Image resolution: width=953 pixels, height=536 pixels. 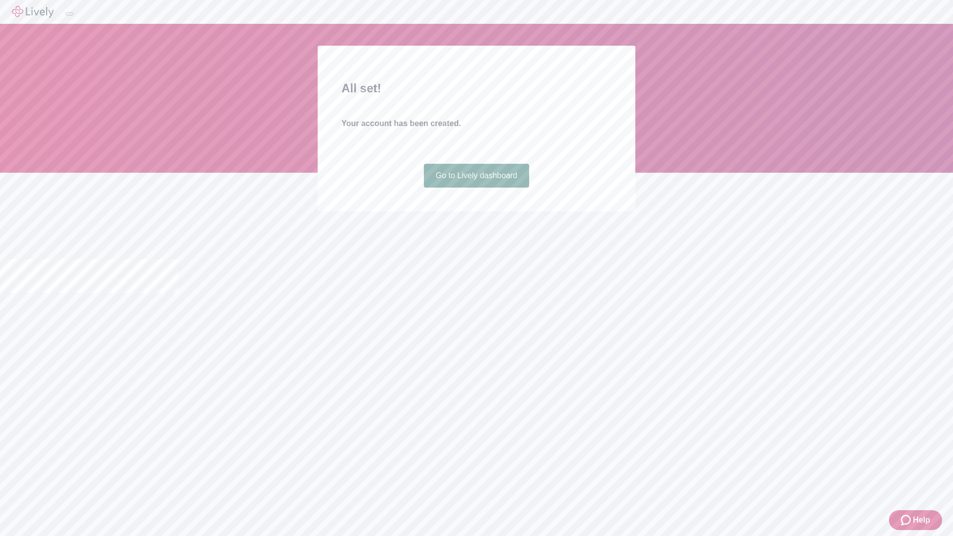 I want to click on h2: All set!, so click(x=476, y=88).